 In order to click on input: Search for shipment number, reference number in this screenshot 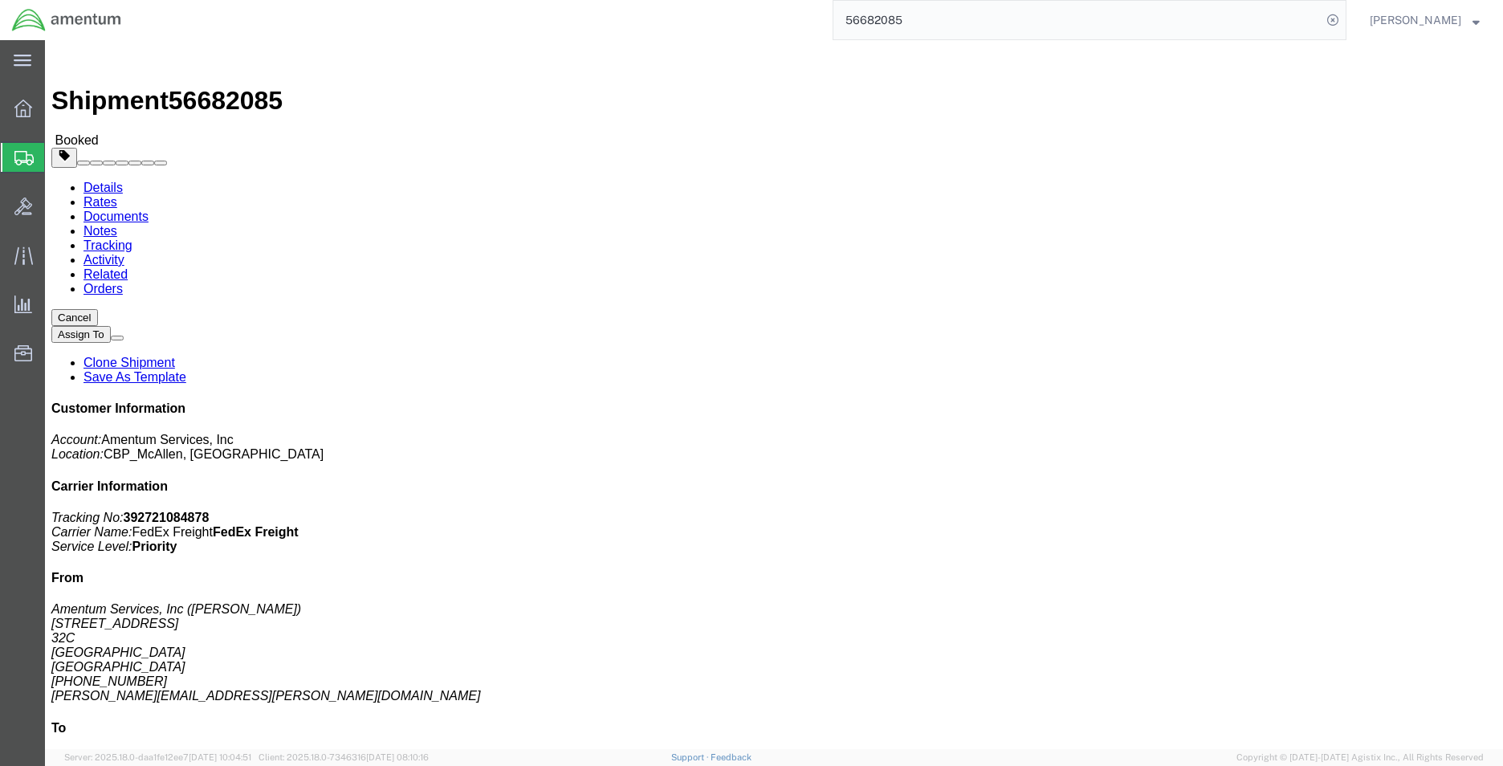, I will do `click(1077, 20)`.